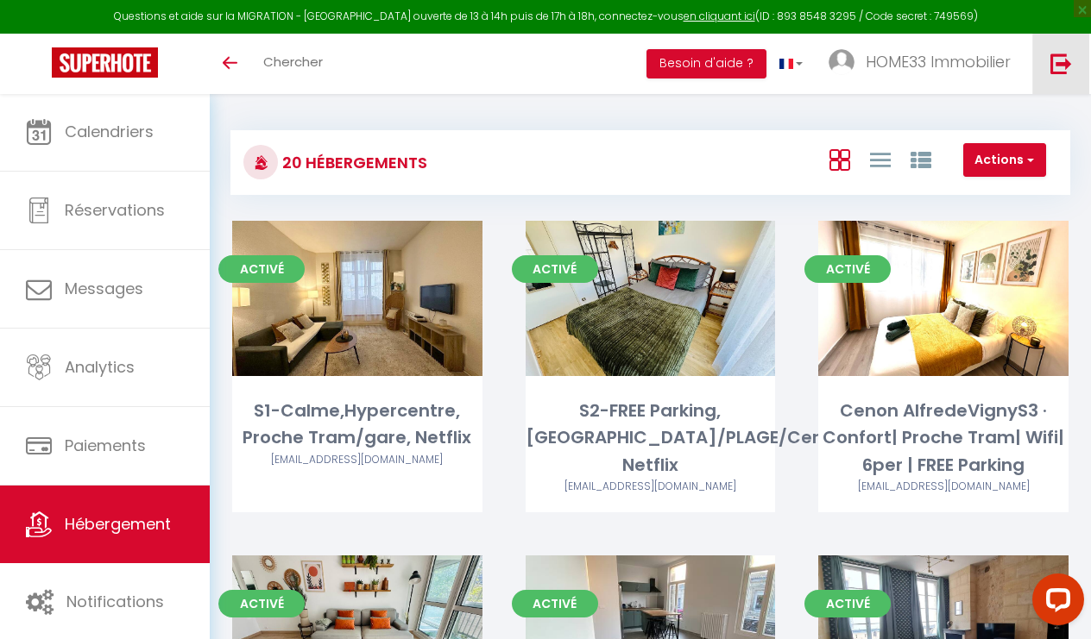 The width and height of the screenshot is (1091, 639). I want to click on span: Notifications, so click(115, 601).